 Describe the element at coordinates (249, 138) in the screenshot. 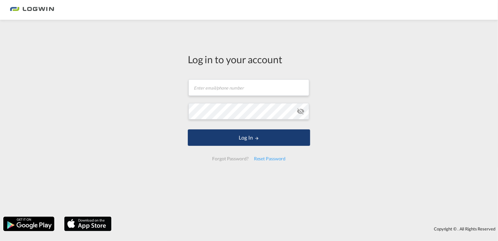

I see `button: LOGIN` at that location.